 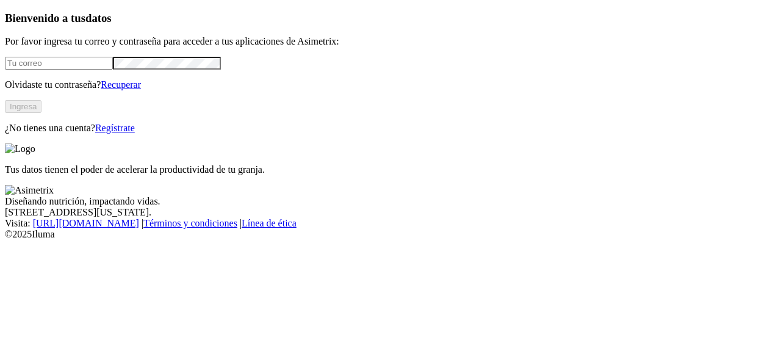 I want to click on a: Términos y condiciones, so click(x=190, y=223).